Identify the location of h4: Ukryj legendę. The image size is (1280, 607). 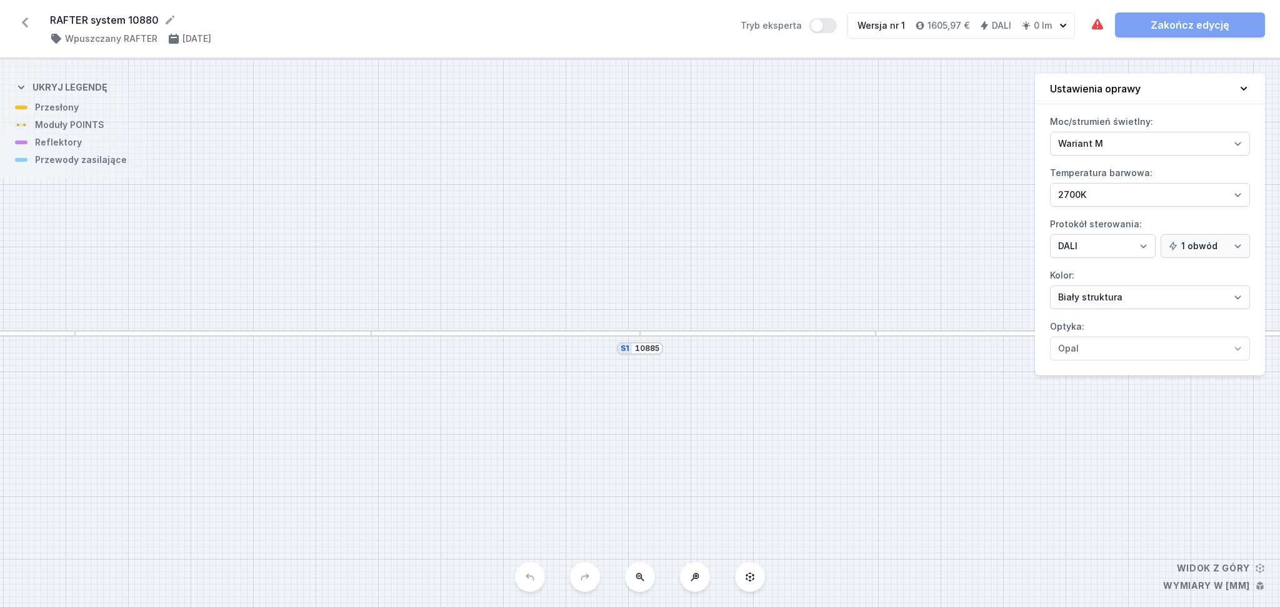
(70, 87).